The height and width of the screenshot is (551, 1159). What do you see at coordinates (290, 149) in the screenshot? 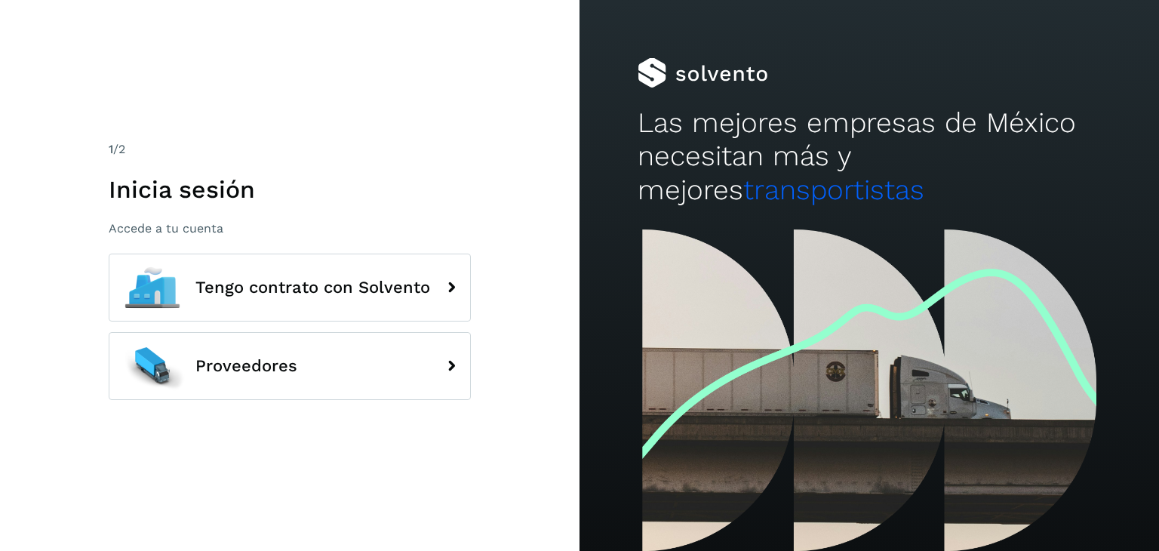
I see `div: /2` at bounding box center [290, 149].